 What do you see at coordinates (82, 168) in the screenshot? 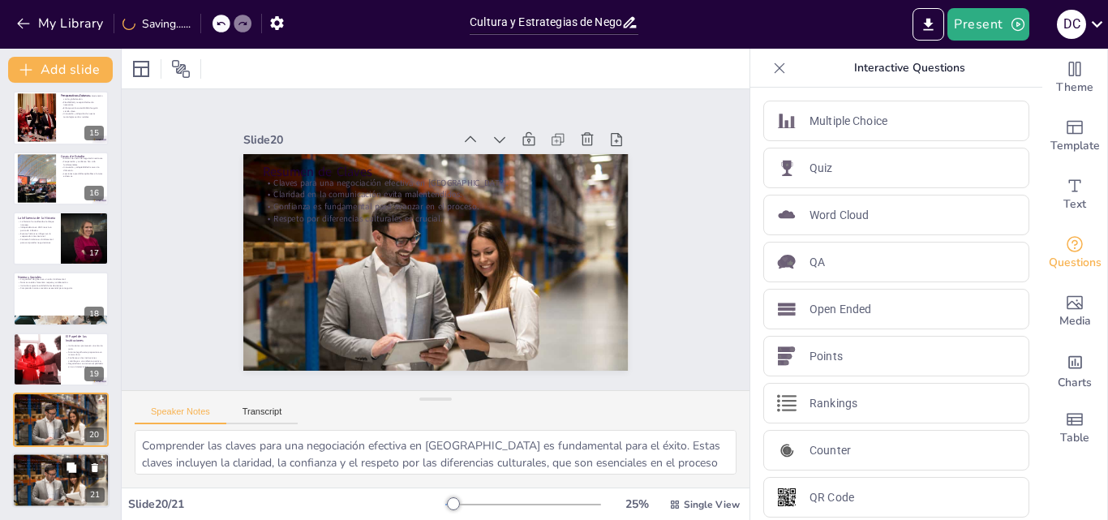
I see `p: Innovación y adaptabilidad marcan la diferencia.` at bounding box center [82, 168].